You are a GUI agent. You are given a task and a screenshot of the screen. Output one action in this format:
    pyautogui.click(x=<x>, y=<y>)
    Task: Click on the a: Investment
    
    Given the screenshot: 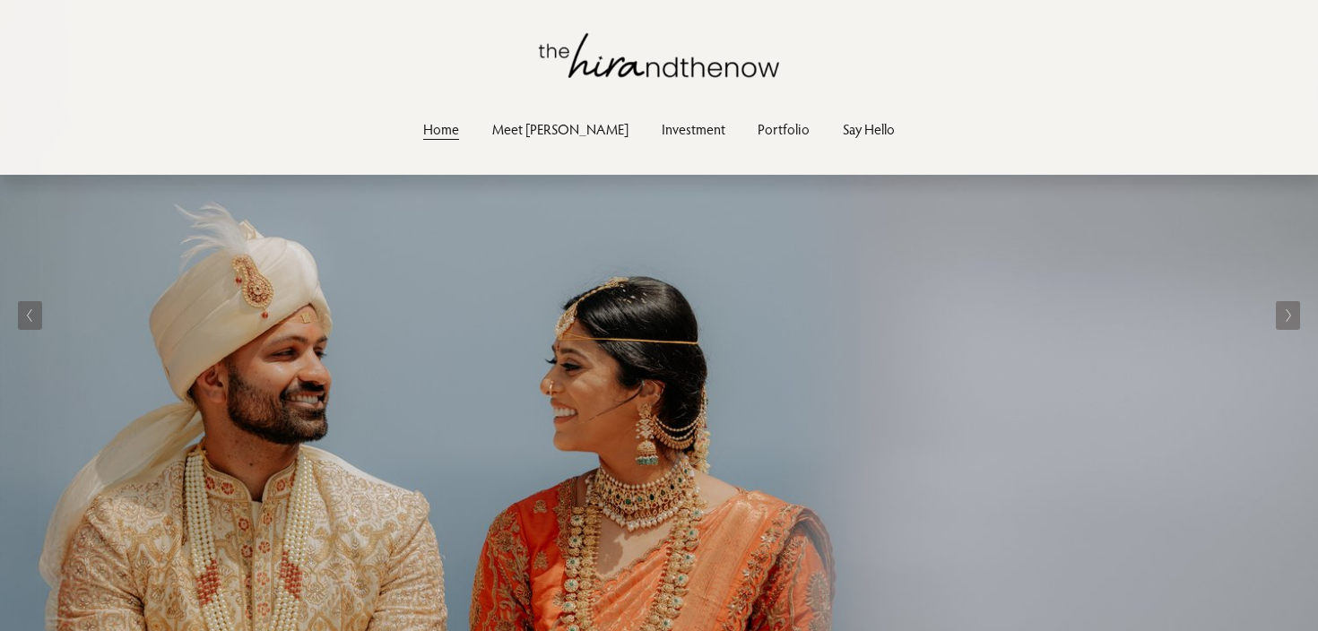 What is the action you would take?
    pyautogui.click(x=693, y=129)
    